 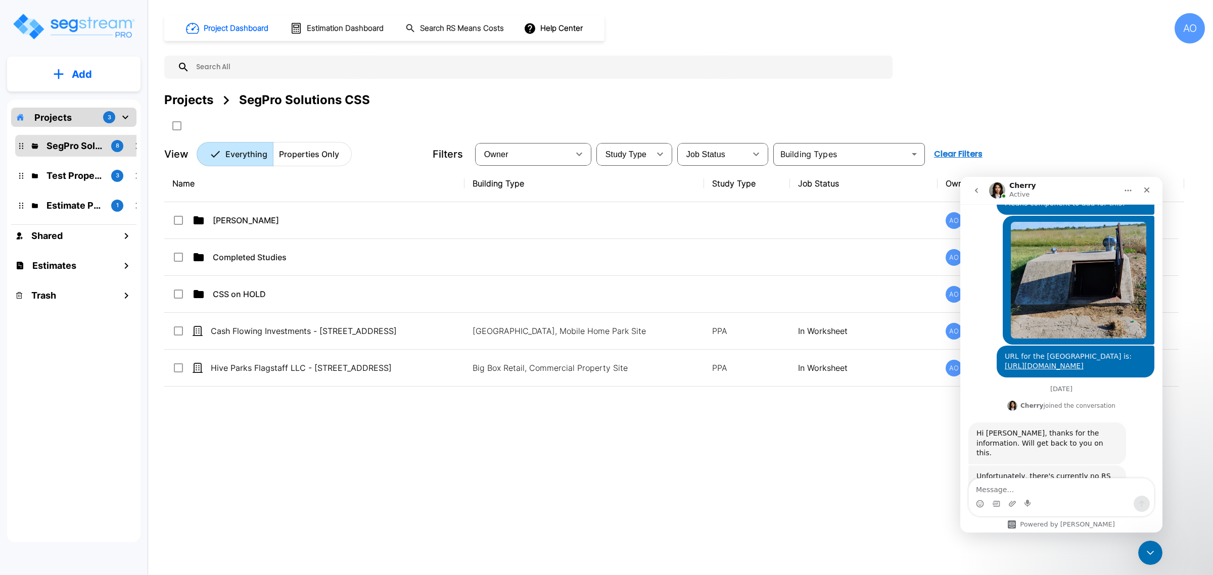 I want to click on button: Clear Filters, so click(x=958, y=154).